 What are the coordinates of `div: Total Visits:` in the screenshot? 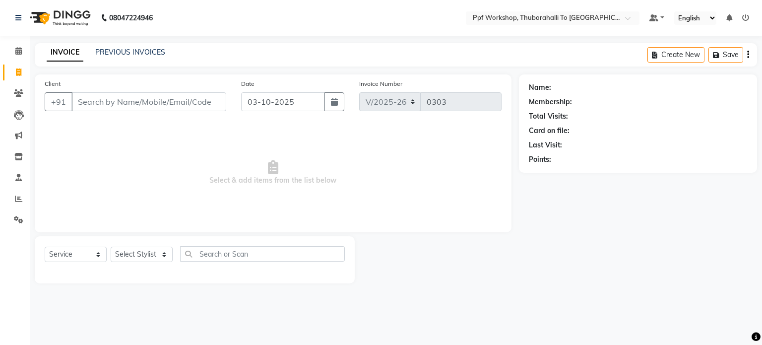 It's located at (548, 116).